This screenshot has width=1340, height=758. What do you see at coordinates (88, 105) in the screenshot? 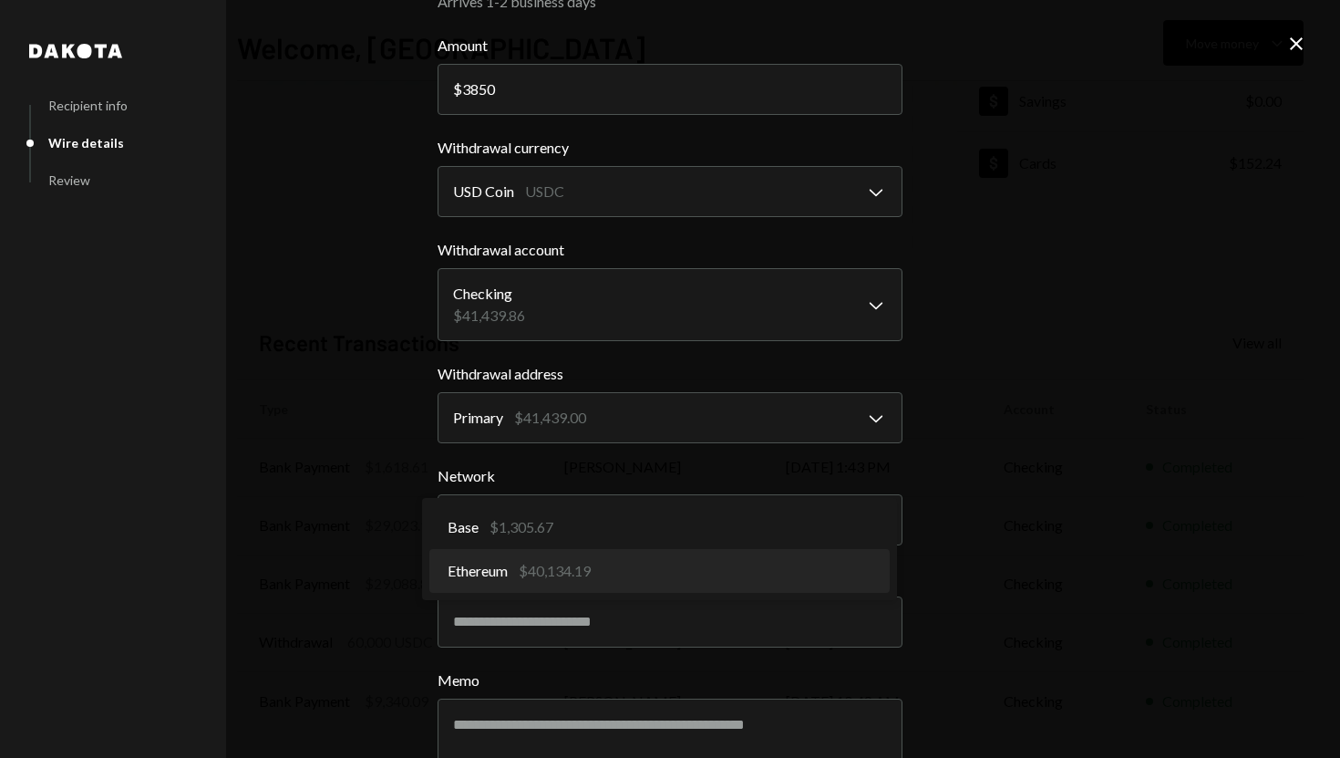
I see `div: Recipient info` at bounding box center [88, 105].